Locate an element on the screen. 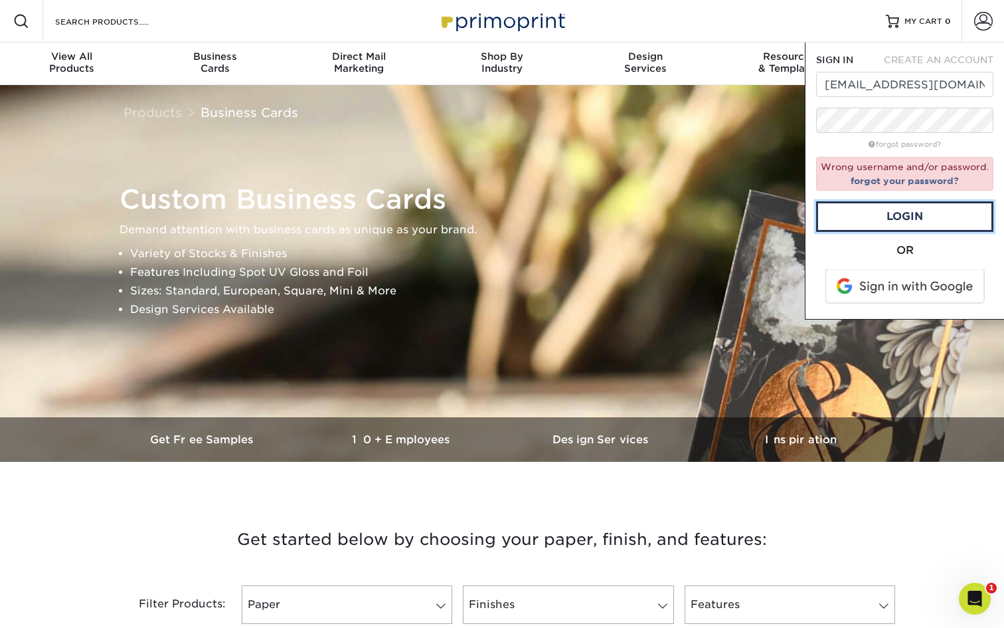  span: 1 is located at coordinates (992, 588).